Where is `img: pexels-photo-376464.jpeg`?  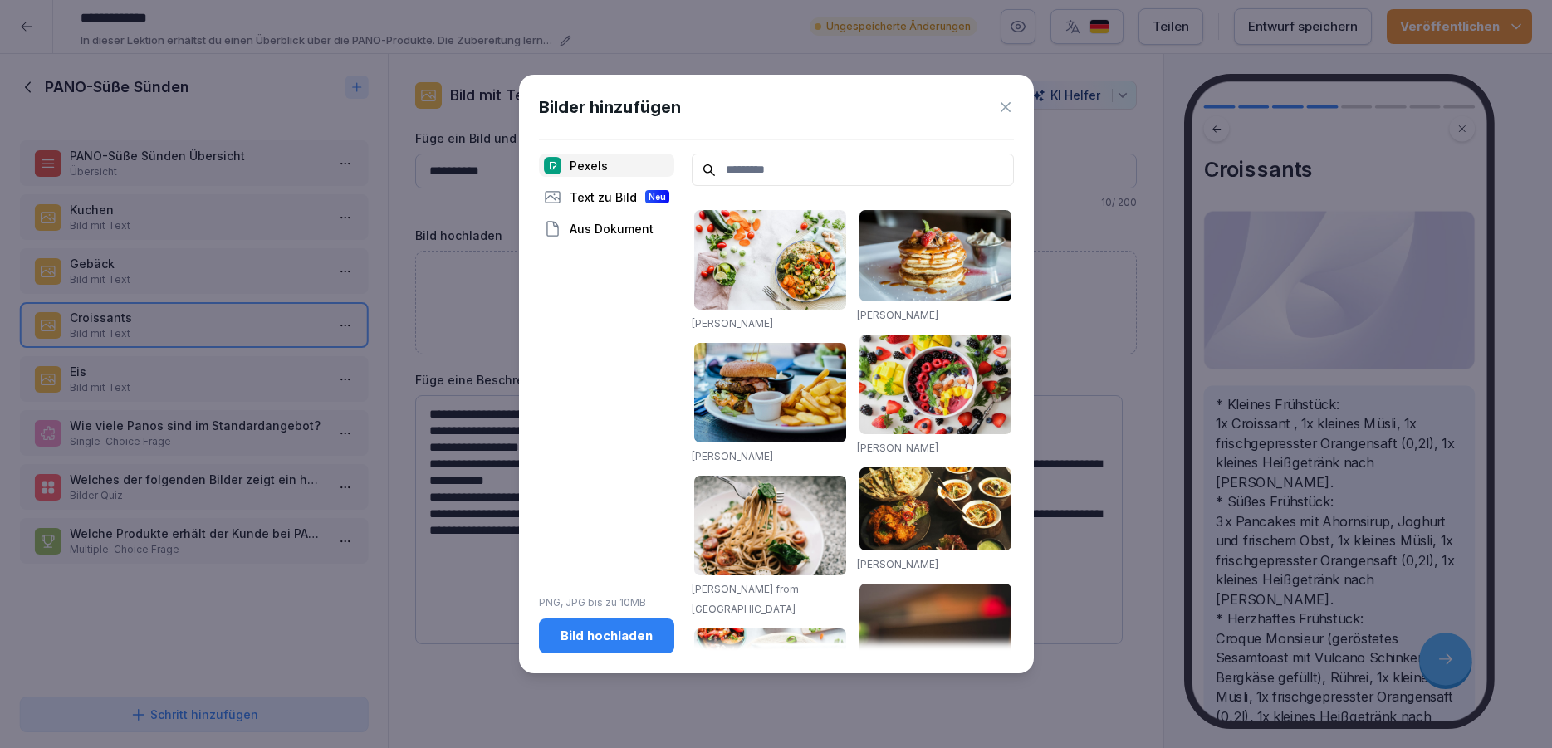 img: pexels-photo-376464.jpeg is located at coordinates (935, 255).